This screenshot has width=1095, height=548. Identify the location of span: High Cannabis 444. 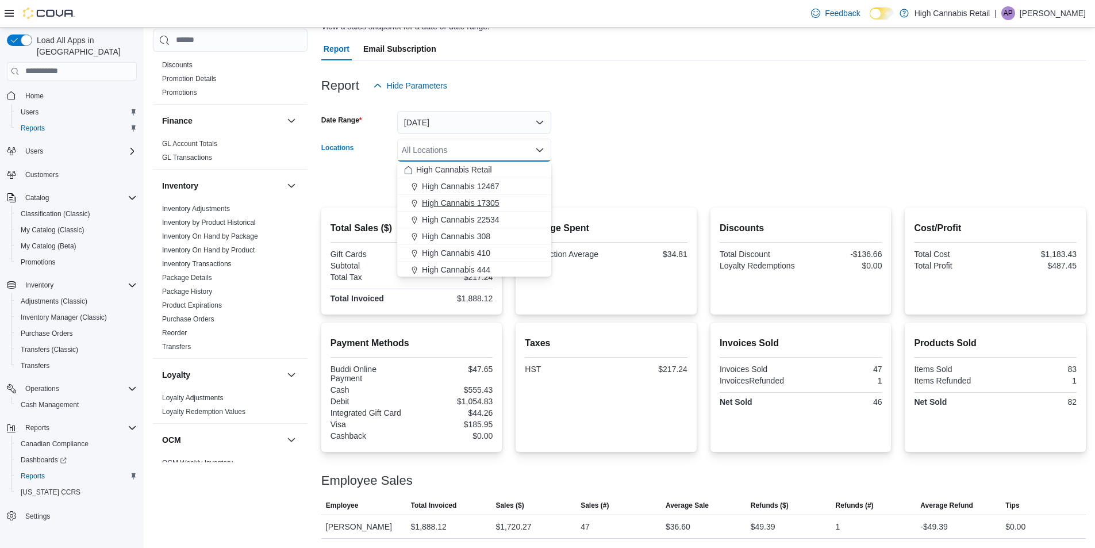
(456, 270).